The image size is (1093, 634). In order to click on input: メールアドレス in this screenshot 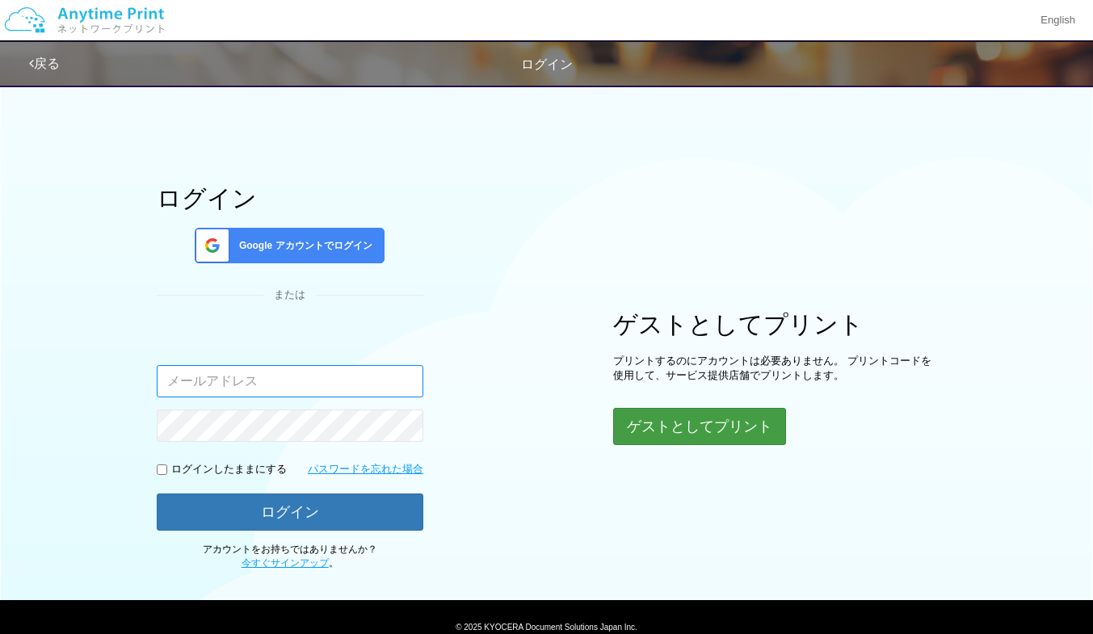, I will do `click(290, 381)`.